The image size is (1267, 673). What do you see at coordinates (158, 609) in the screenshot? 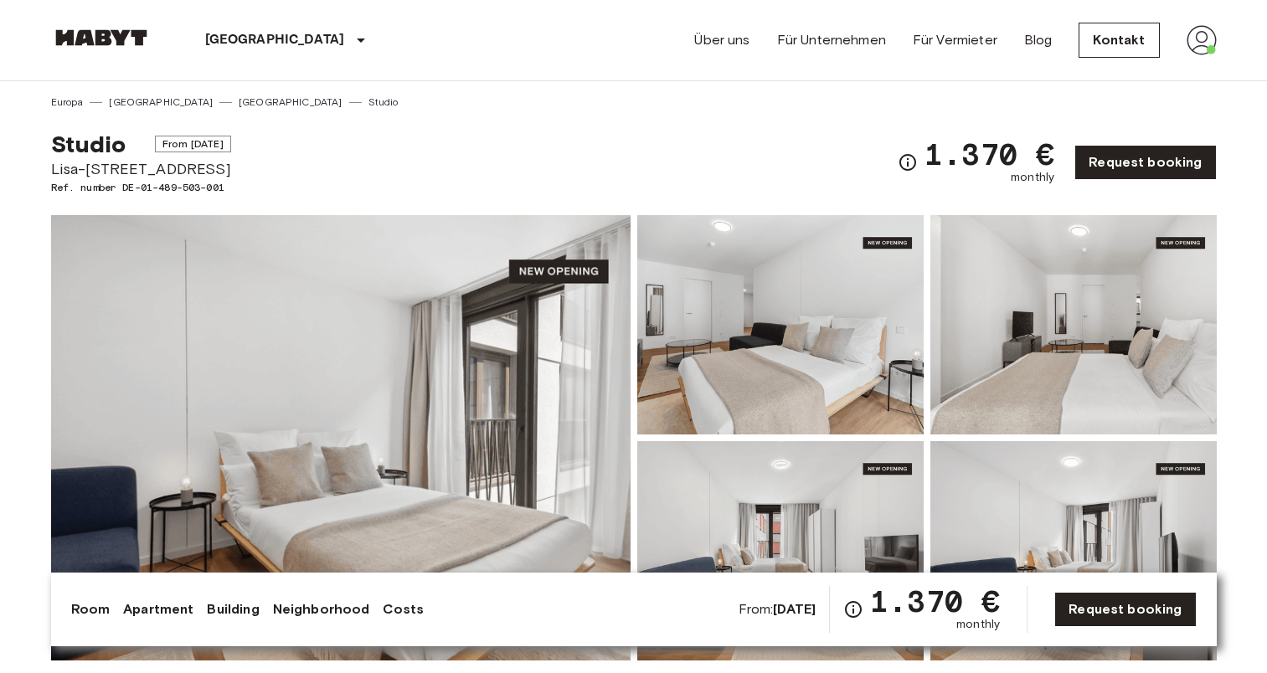
I see `a: Apartment` at bounding box center [158, 609].